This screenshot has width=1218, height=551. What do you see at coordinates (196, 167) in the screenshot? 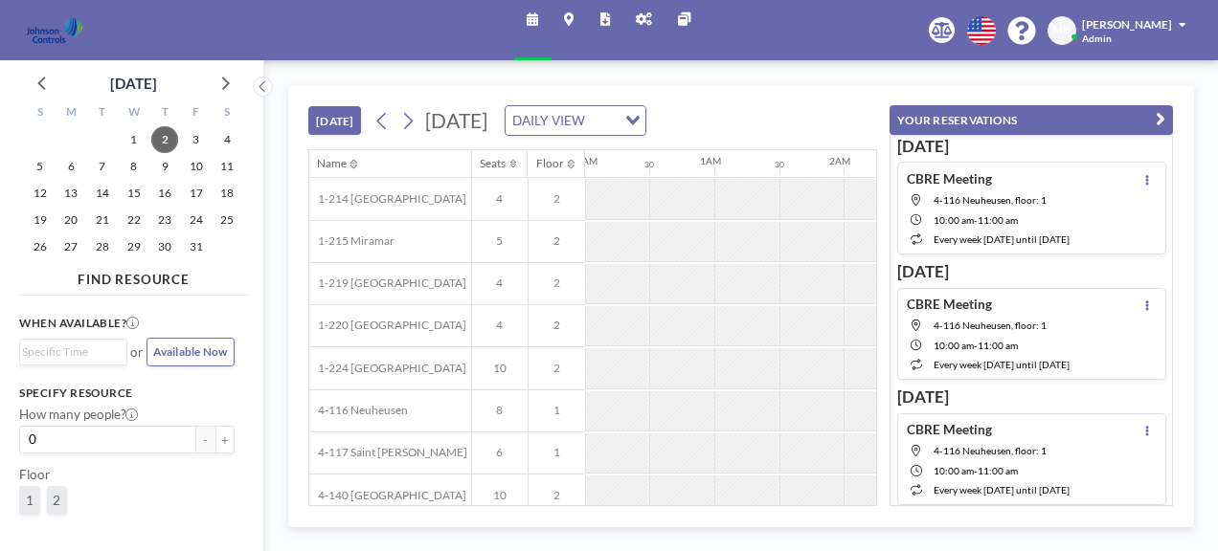
I see `span: Friday, October 10, 2025` at bounding box center [196, 167].